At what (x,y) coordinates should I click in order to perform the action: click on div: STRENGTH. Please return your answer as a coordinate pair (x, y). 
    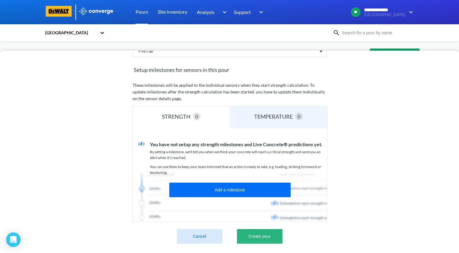
    Looking at the image, I should click on (177, 116).